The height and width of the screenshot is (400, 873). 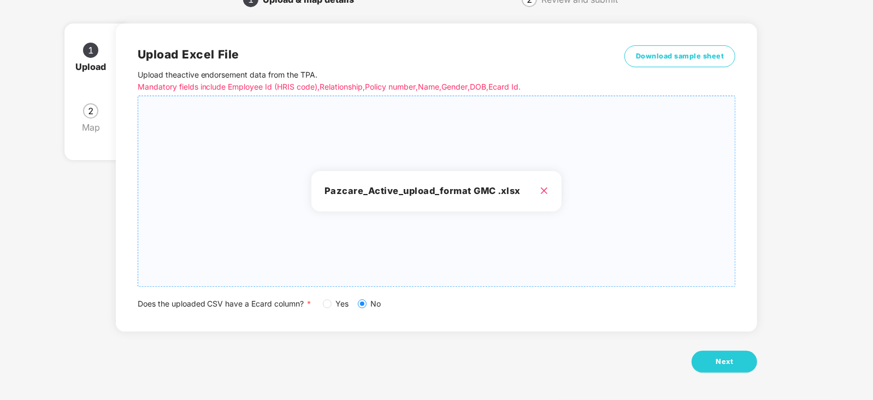 What do you see at coordinates (376, 304) in the screenshot?
I see `span: No` at bounding box center [376, 304].